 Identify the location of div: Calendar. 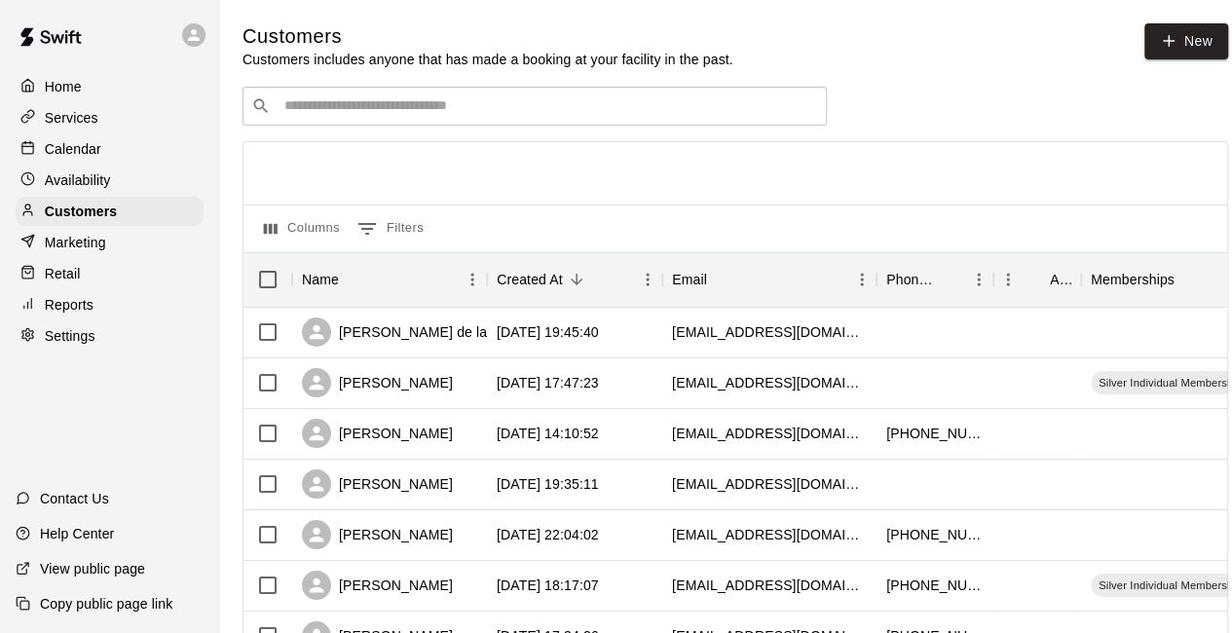
(109, 149).